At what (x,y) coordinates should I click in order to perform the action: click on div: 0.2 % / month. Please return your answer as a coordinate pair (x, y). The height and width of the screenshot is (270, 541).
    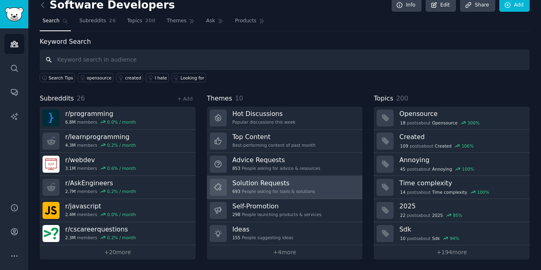
    Looking at the image, I should click on (121, 191).